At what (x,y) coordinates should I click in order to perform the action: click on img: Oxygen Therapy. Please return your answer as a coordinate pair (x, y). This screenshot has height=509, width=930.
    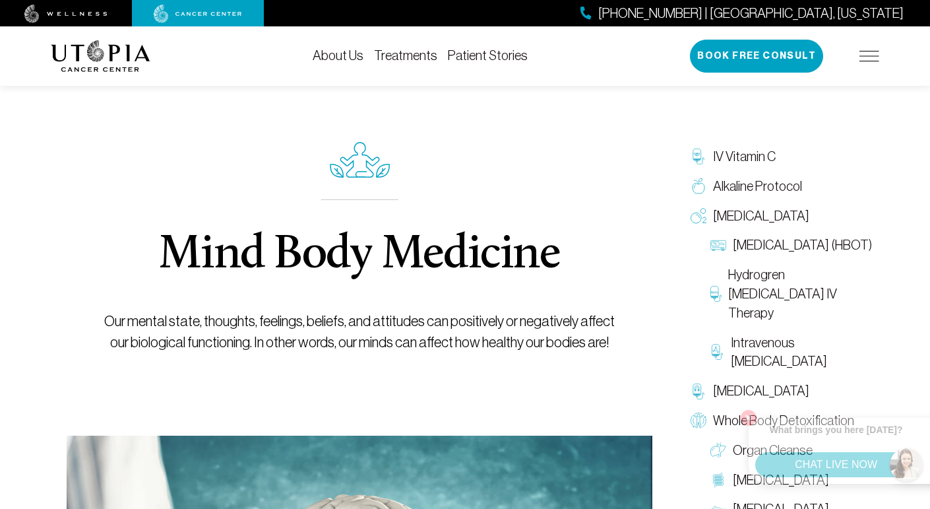
    Looking at the image, I should click on (699, 216).